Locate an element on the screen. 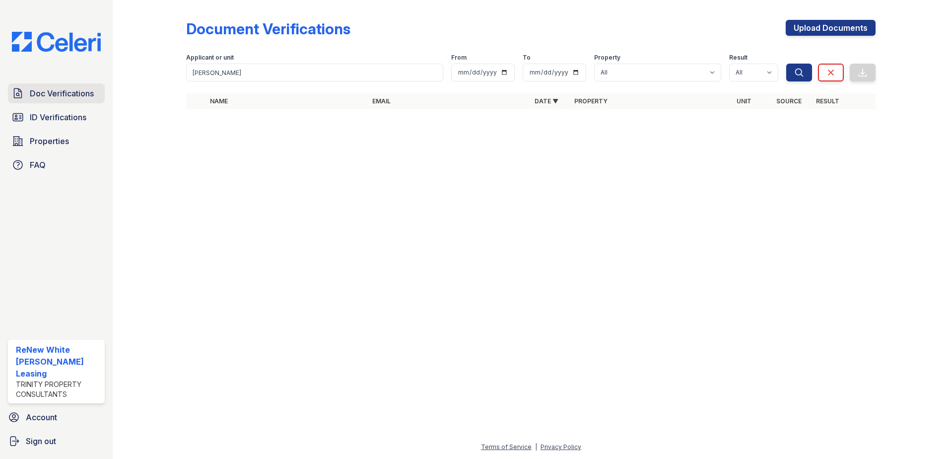  a: Name is located at coordinates (219, 101).